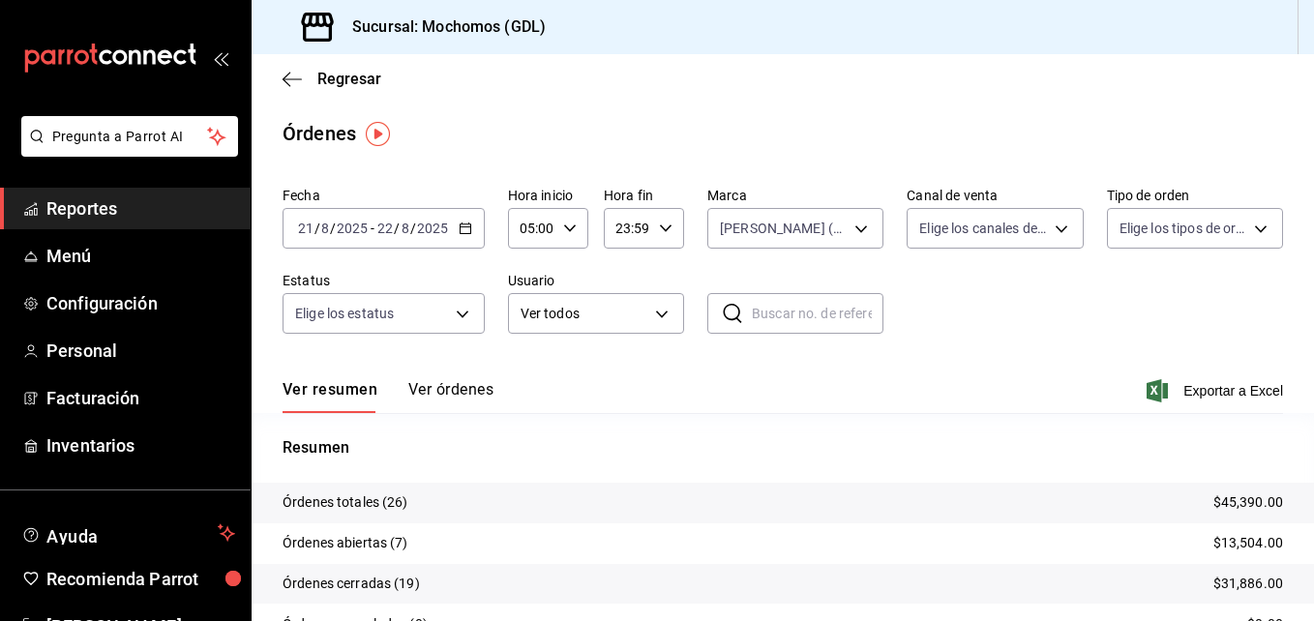  What do you see at coordinates (644, 195) in the screenshot?
I see `label: Hora fin` at bounding box center [644, 195].